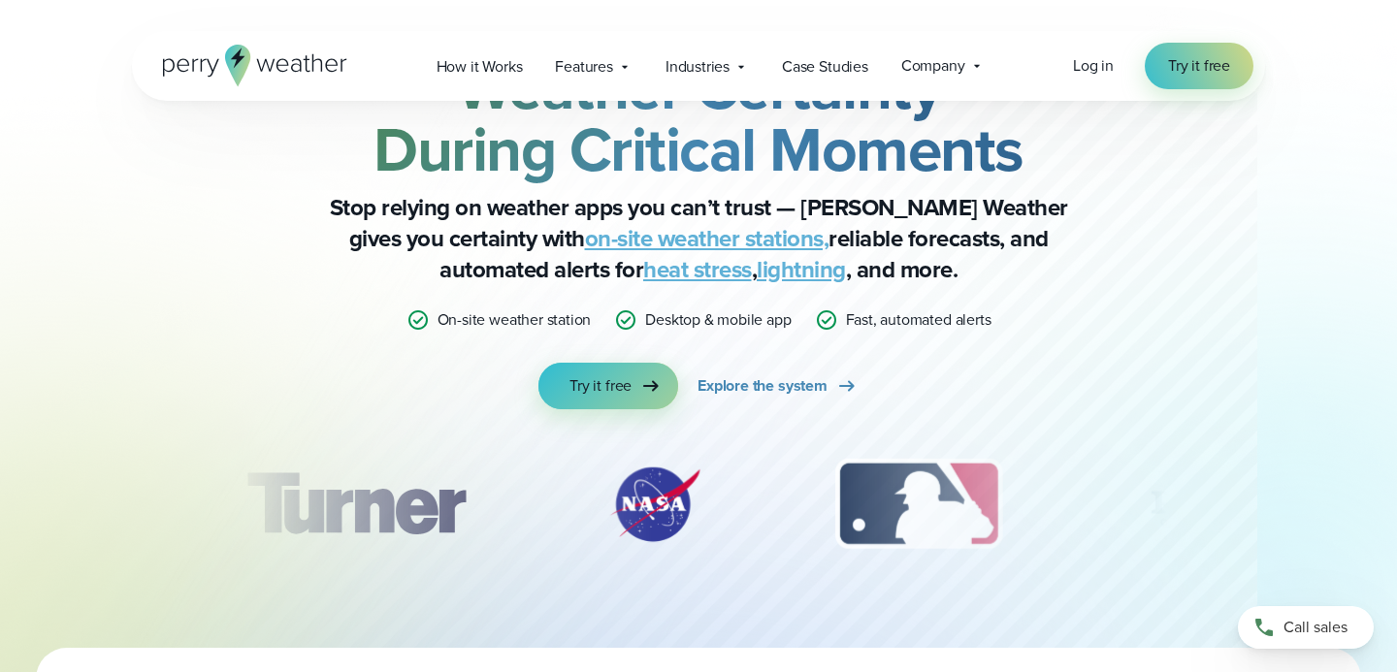 This screenshot has width=1397, height=672. Describe the element at coordinates (356, 505) in the screenshot. I see `div: 1 of 12` at that location.